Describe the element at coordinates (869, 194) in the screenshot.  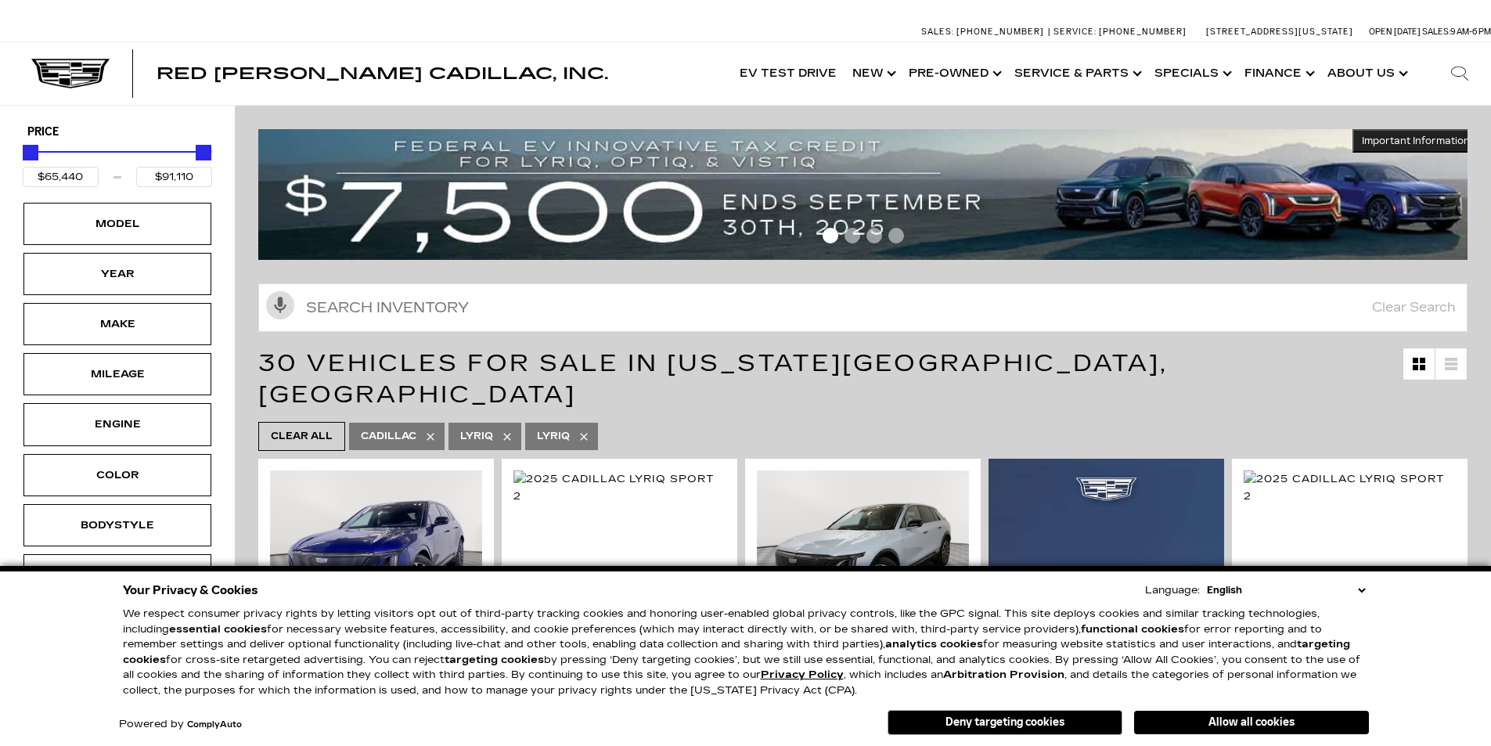
I see `a: vrp-tax-ending-august-version` at that location.